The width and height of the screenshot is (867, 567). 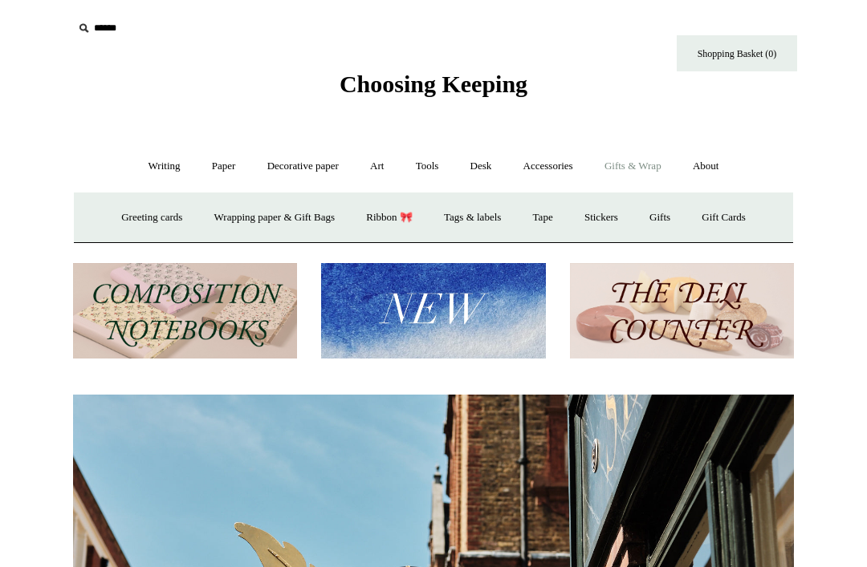 What do you see at coordinates (275, 218) in the screenshot?
I see `a: Wrapping paper & Gift Bags` at bounding box center [275, 218].